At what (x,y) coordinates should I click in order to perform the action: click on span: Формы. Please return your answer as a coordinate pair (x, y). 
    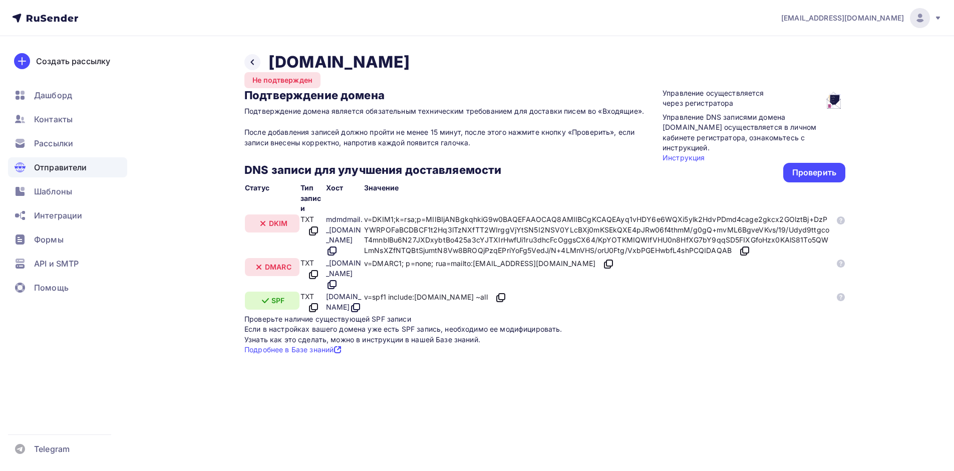
    Looking at the image, I should click on (49, 239).